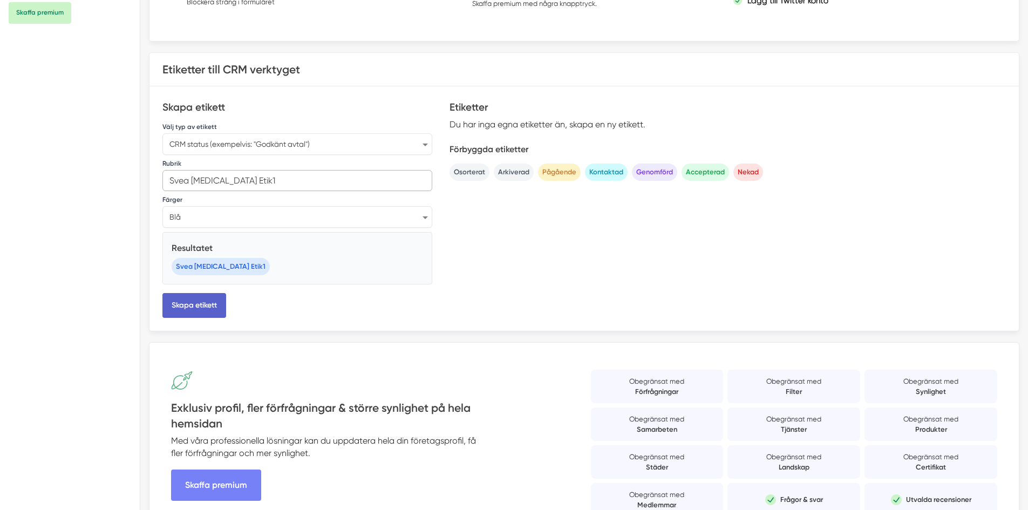 The image size is (1028, 510). What do you see at coordinates (658, 467) in the screenshot?
I see `strong: Städer` at bounding box center [658, 467].